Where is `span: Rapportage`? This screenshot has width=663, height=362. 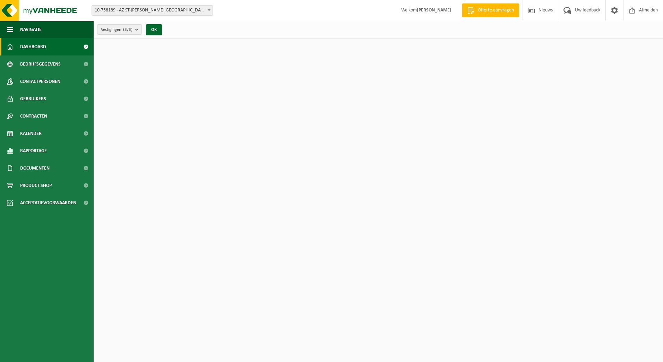
span: Rapportage is located at coordinates (33, 151).